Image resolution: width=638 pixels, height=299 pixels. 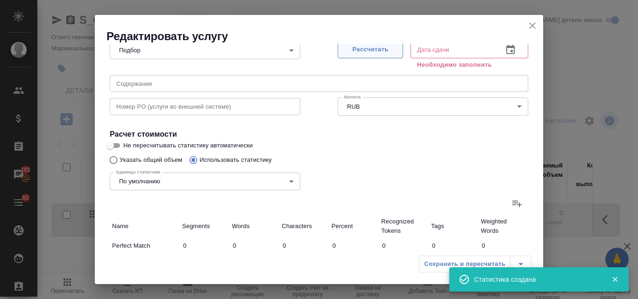 I want to click on p: Segments, so click(x=205, y=227).